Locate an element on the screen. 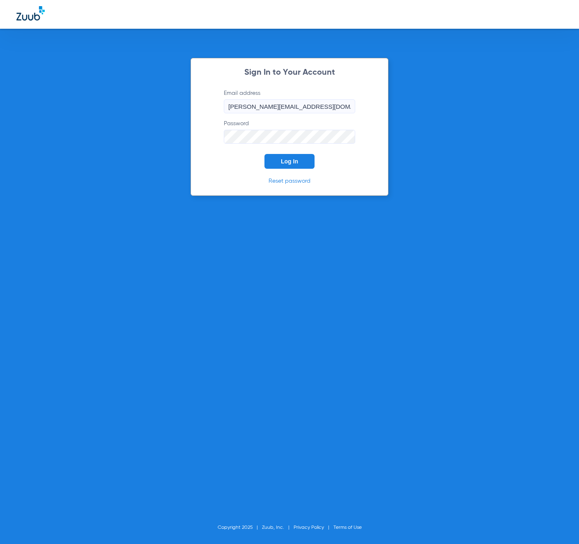 This screenshot has width=579, height=544. li: Copyright 2025 is located at coordinates (240, 528).